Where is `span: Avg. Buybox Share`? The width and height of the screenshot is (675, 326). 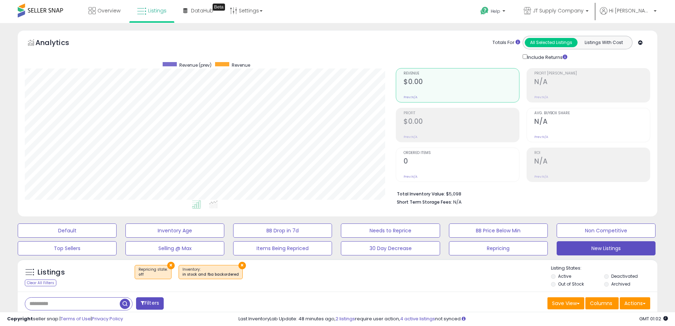
span: Avg. Buybox Share is located at coordinates (592, 113).